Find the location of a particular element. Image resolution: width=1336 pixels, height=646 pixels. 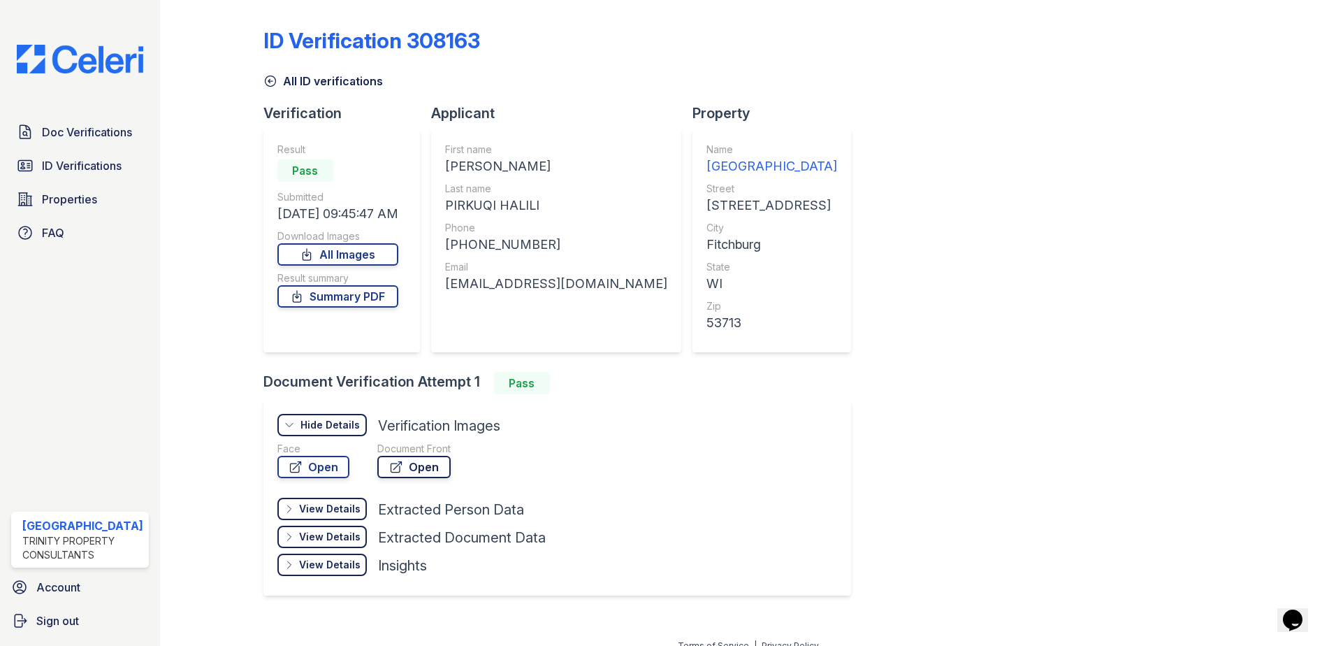

div: Property is located at coordinates (777, 113).